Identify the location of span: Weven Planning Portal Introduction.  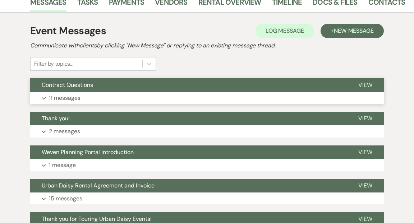
(88, 152).